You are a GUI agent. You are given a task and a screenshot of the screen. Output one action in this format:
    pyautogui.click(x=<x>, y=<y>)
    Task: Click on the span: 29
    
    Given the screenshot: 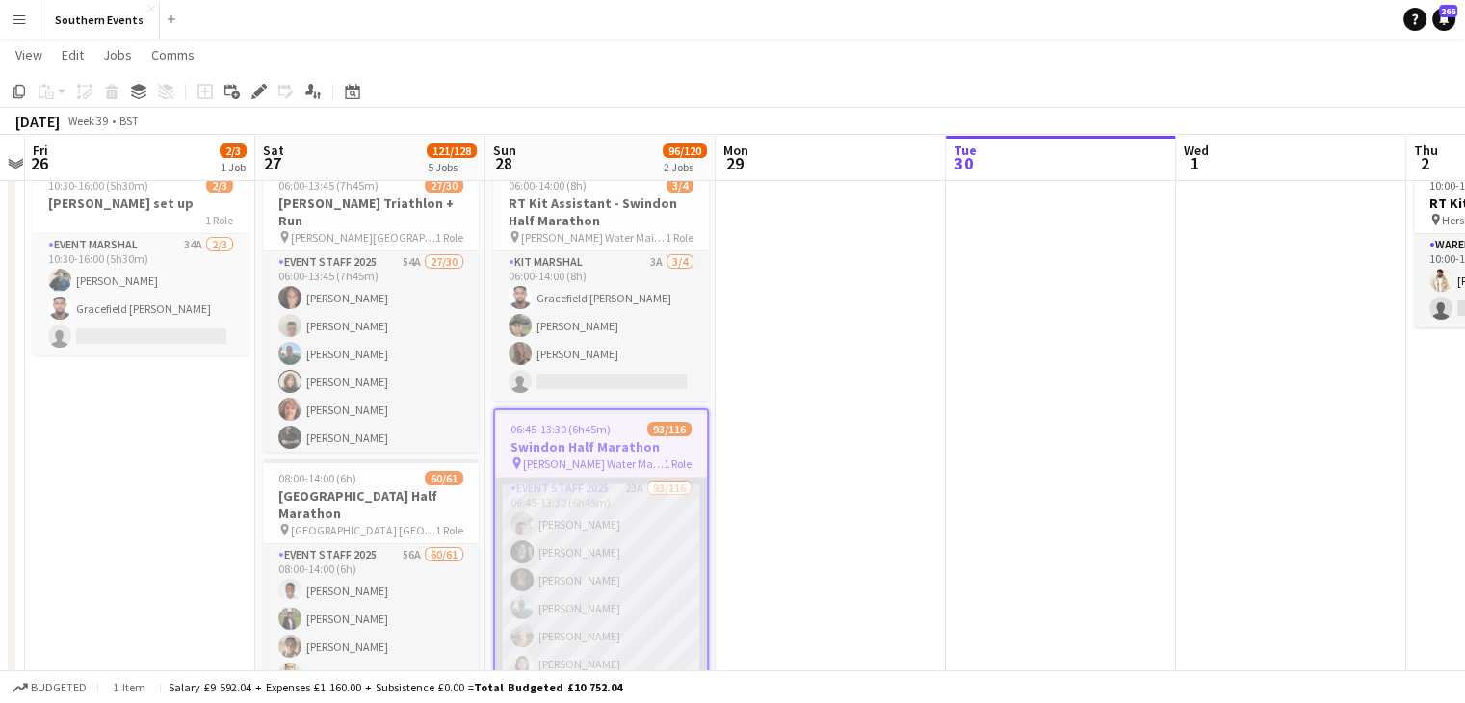 What is the action you would take?
    pyautogui.click(x=734, y=163)
    